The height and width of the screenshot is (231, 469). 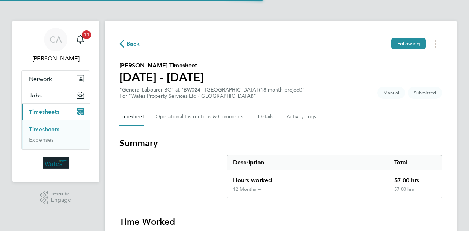 What do you see at coordinates (308, 179) in the screenshot?
I see `div: Hours worked` at bounding box center [308, 179].